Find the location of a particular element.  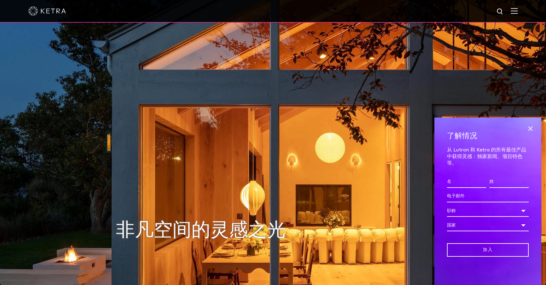

input: 电子邮件 is located at coordinates (487, 196).